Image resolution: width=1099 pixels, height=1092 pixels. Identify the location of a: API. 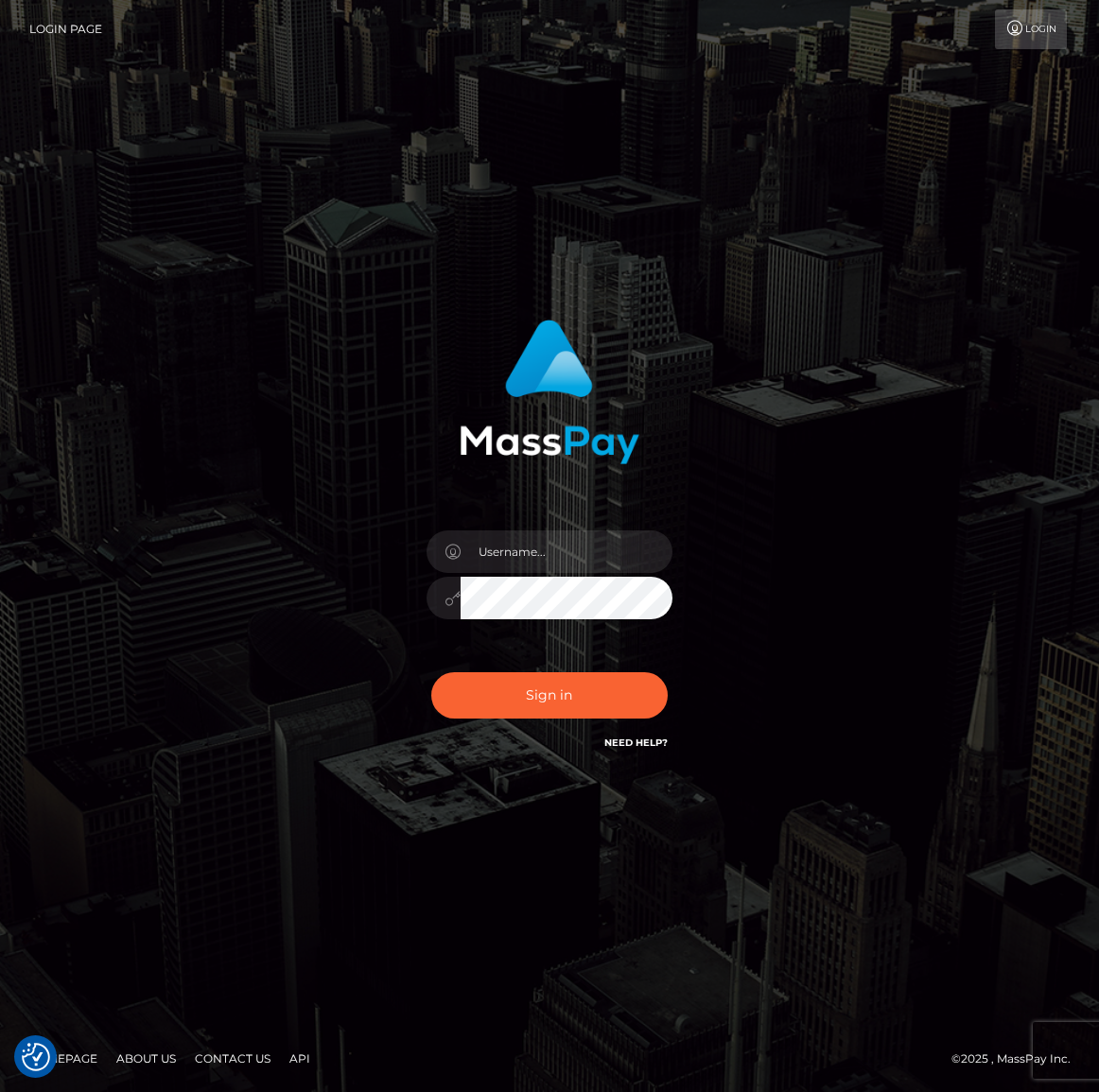
(300, 1057).